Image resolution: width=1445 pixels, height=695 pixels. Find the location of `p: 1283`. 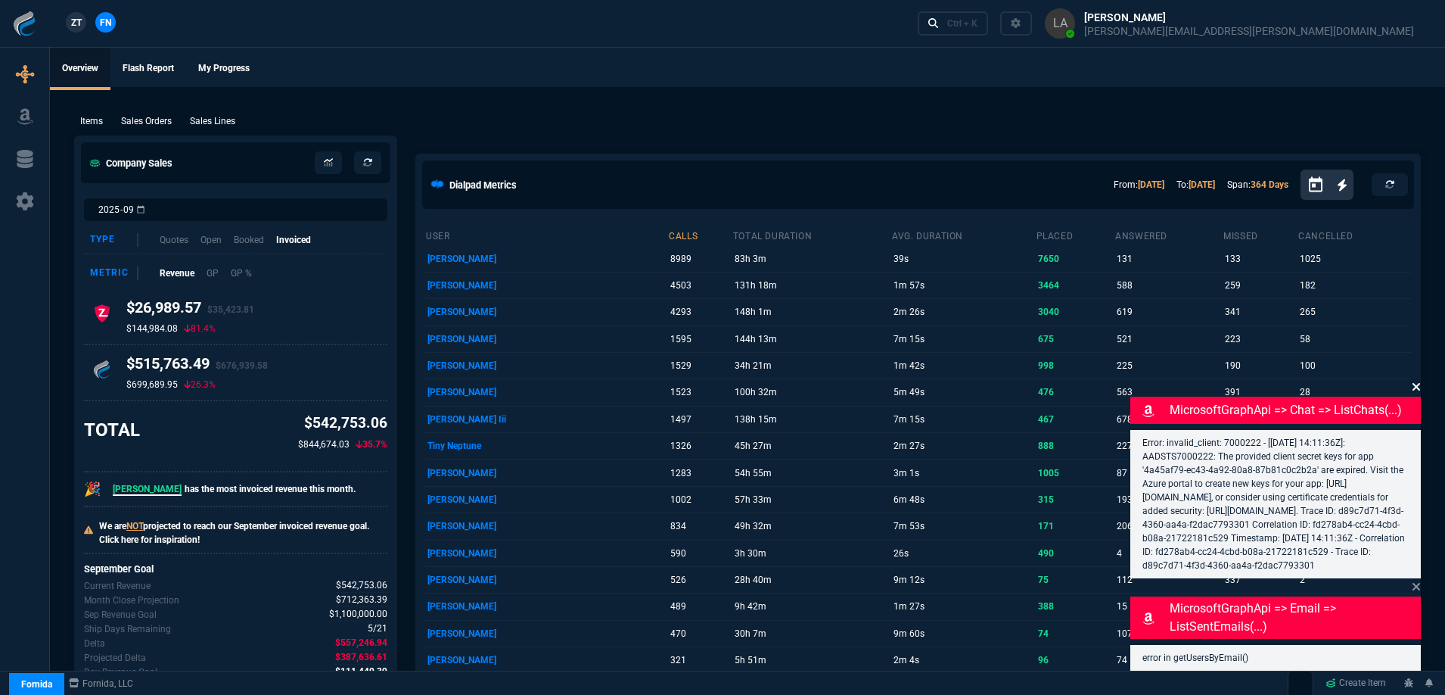

p: 1283 is located at coordinates (700, 473).